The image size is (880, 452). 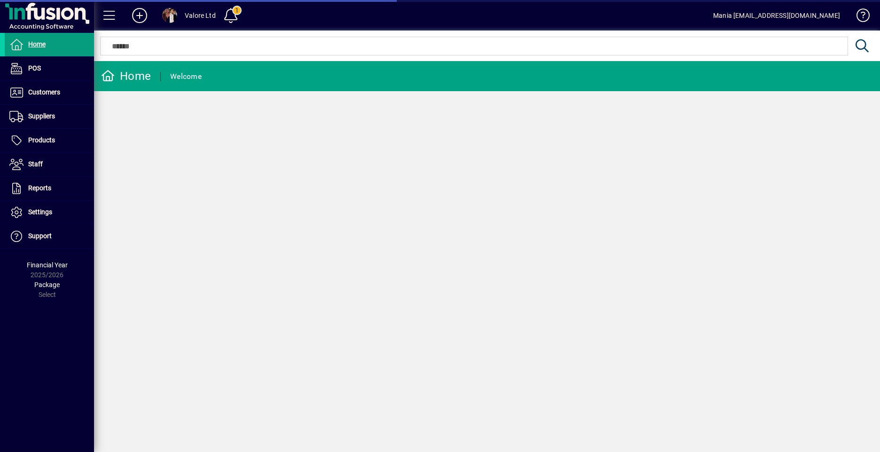 What do you see at coordinates (49, 165) in the screenshot?
I see `a: Staff` at bounding box center [49, 165].